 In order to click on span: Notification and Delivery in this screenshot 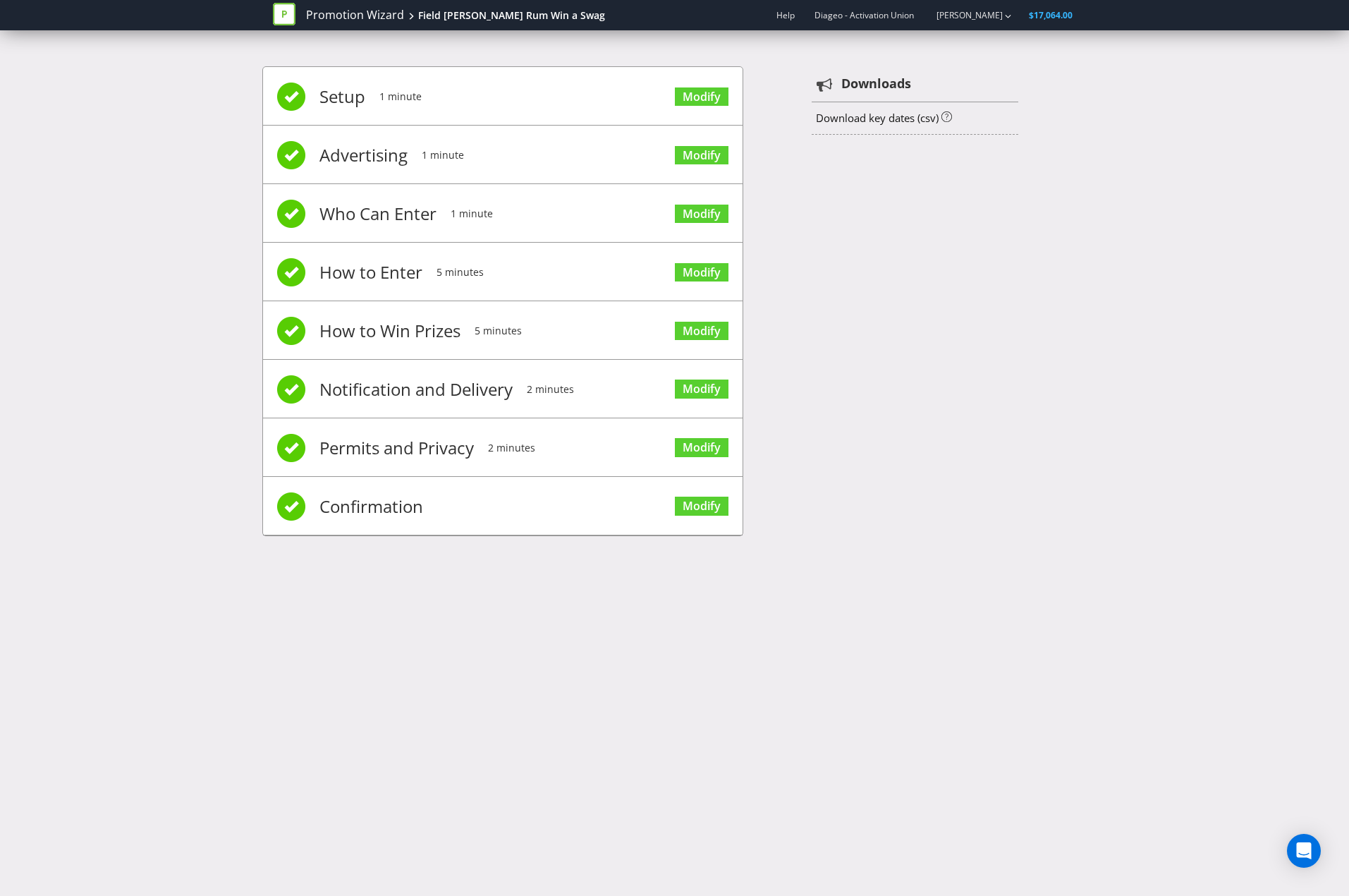, I will do `click(416, 389)`.